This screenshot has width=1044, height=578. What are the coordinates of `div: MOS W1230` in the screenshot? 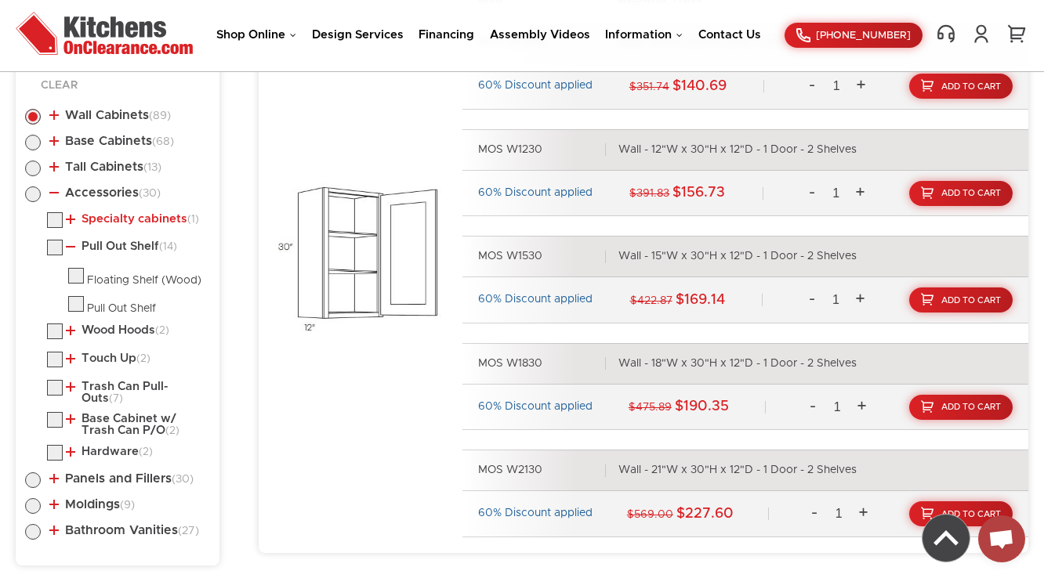 It's located at (541, 150).